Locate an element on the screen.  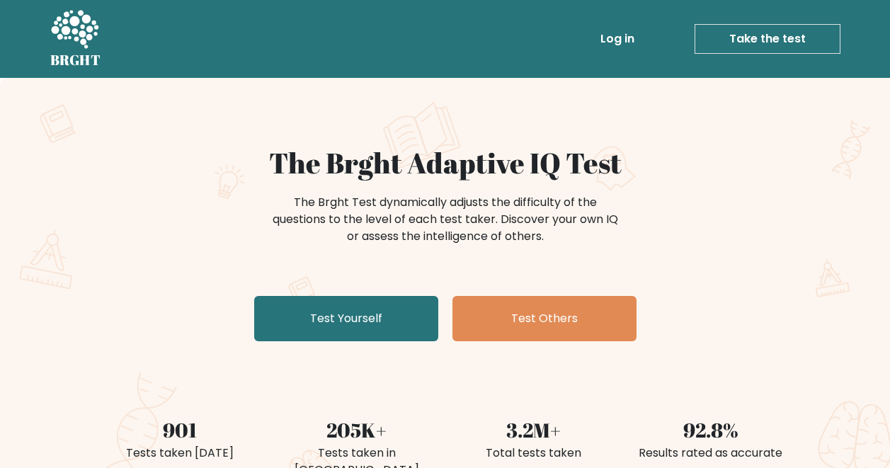
div: 205K+ is located at coordinates (357, 430).